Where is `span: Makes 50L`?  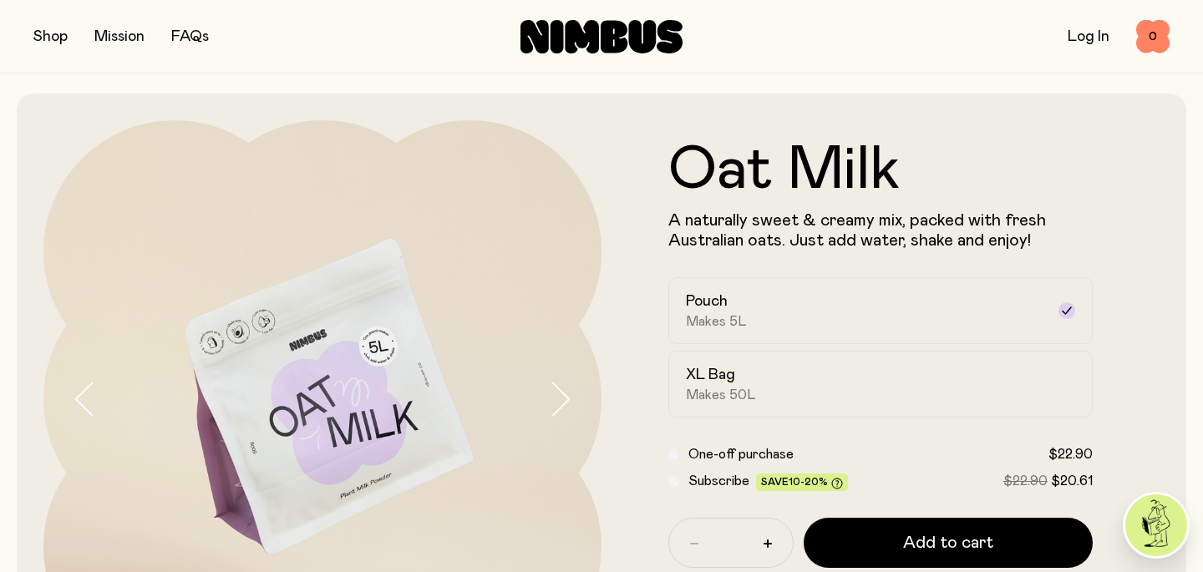
span: Makes 50L is located at coordinates (721, 395).